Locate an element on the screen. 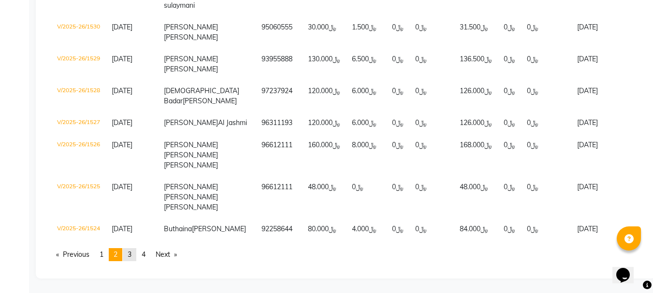 The height and width of the screenshot is (293, 653). span: Buthaina is located at coordinates (178, 229).